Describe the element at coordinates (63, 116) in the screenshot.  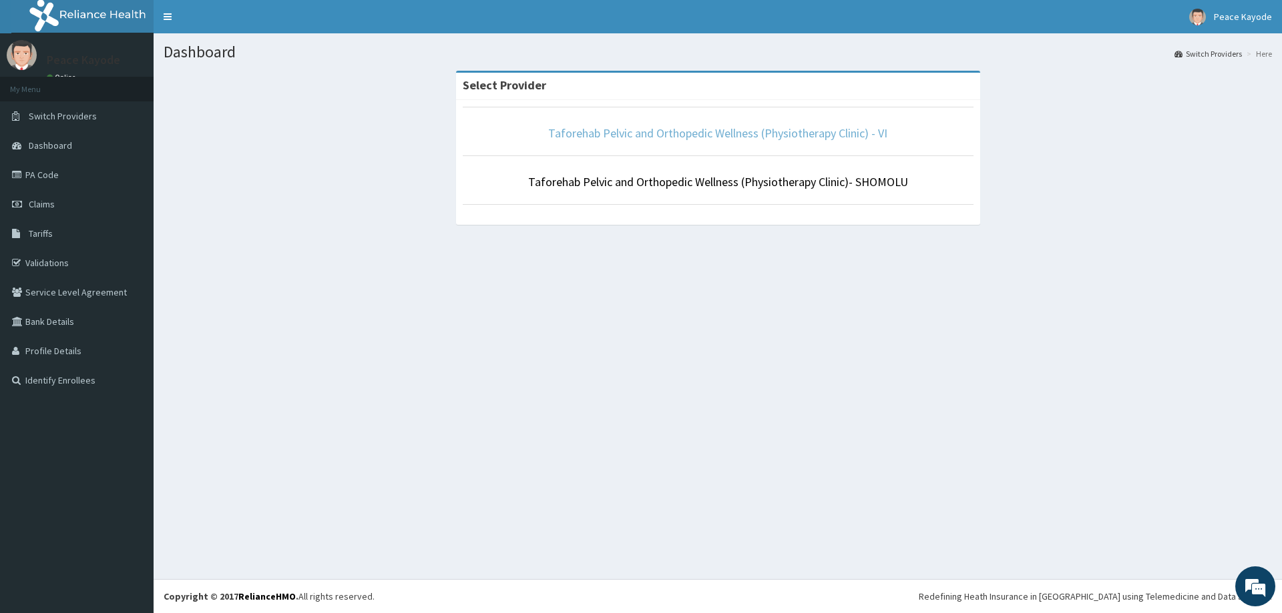
I see `span: Switch Providers` at that location.